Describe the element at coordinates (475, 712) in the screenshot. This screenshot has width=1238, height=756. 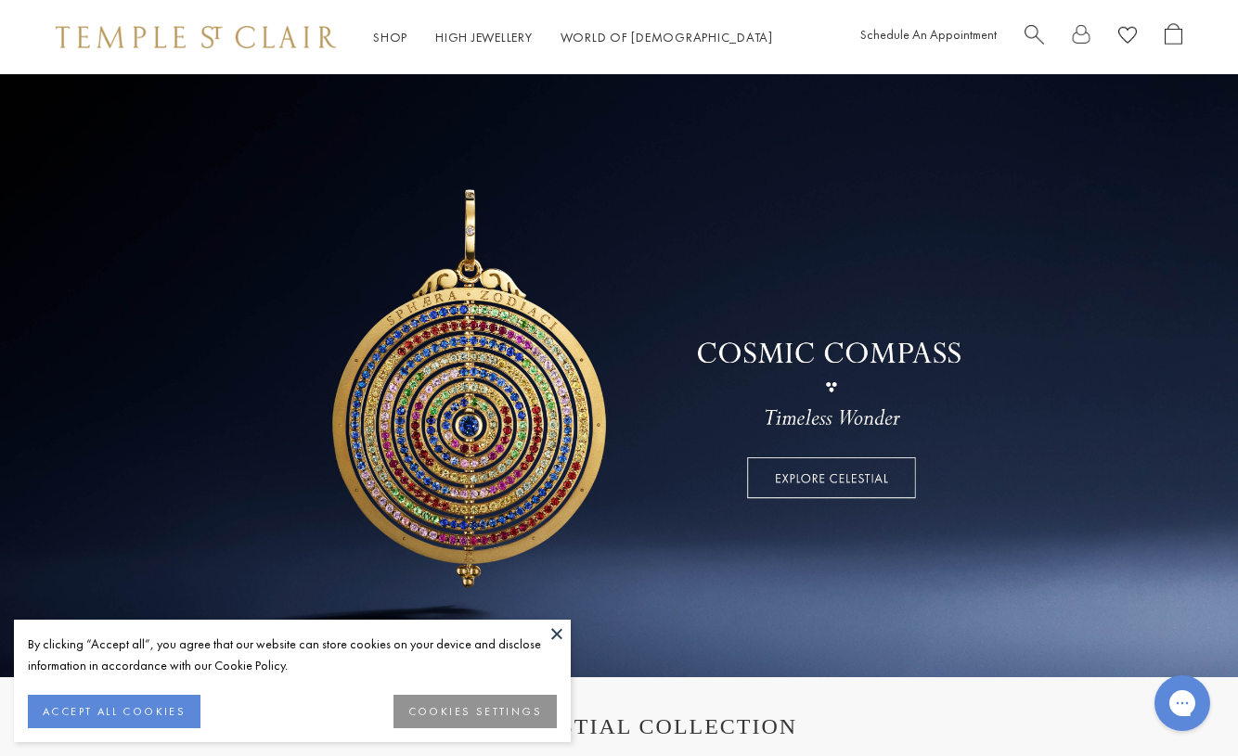
I see `button: COOKIES SETTINGS` at that location.